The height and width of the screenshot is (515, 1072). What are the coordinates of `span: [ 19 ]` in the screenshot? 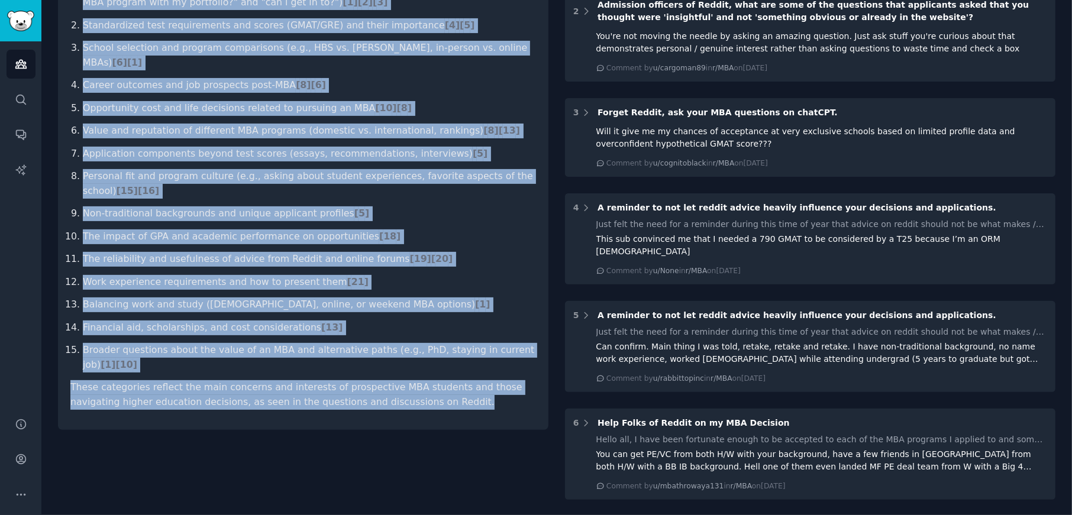 It's located at (421, 259).